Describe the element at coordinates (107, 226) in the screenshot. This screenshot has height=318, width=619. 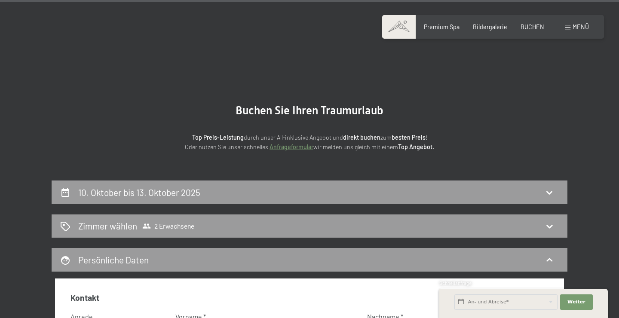
I see `h2: Zimmer wählen` at that location.